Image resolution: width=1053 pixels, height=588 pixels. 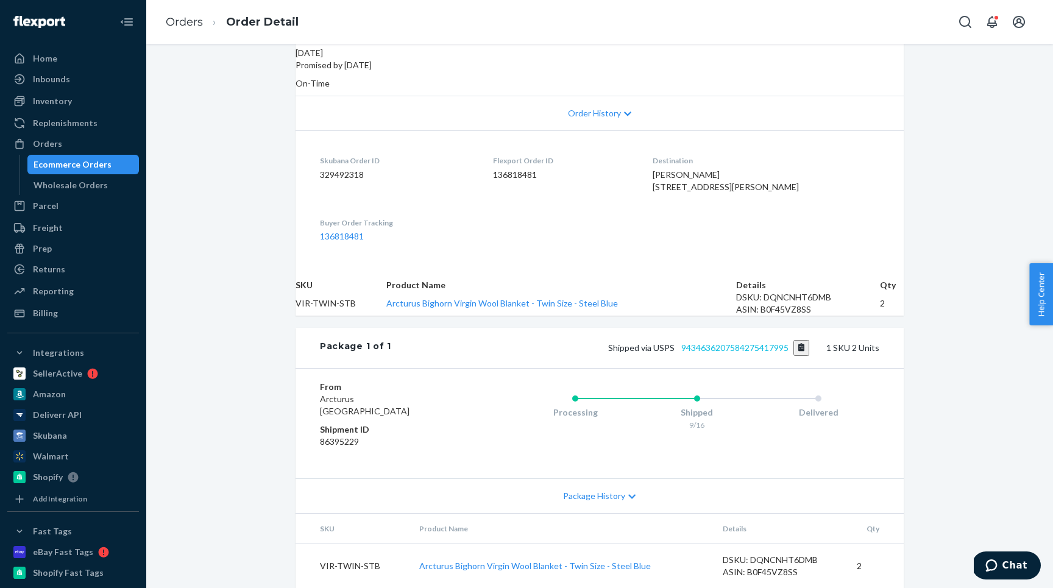 I want to click on a: Shopify, so click(x=73, y=477).